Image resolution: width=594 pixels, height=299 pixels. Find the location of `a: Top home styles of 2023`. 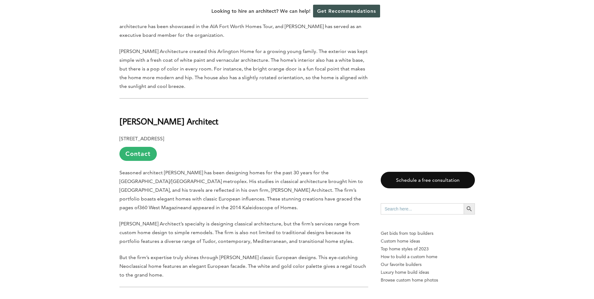

a: Top home styles of 2023 is located at coordinates (428, 249).